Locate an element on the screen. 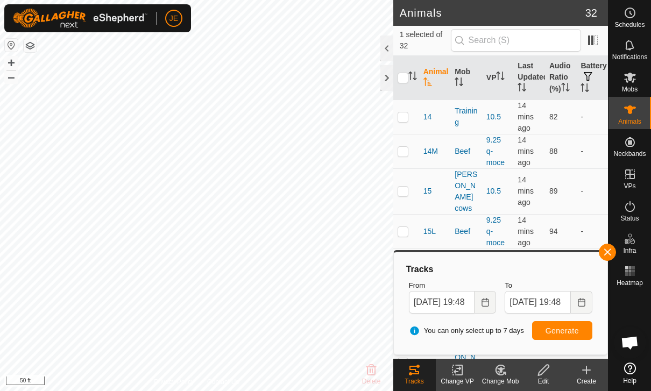 The height and width of the screenshot is (391, 651). span: 95 is located at coordinates (554, 363).